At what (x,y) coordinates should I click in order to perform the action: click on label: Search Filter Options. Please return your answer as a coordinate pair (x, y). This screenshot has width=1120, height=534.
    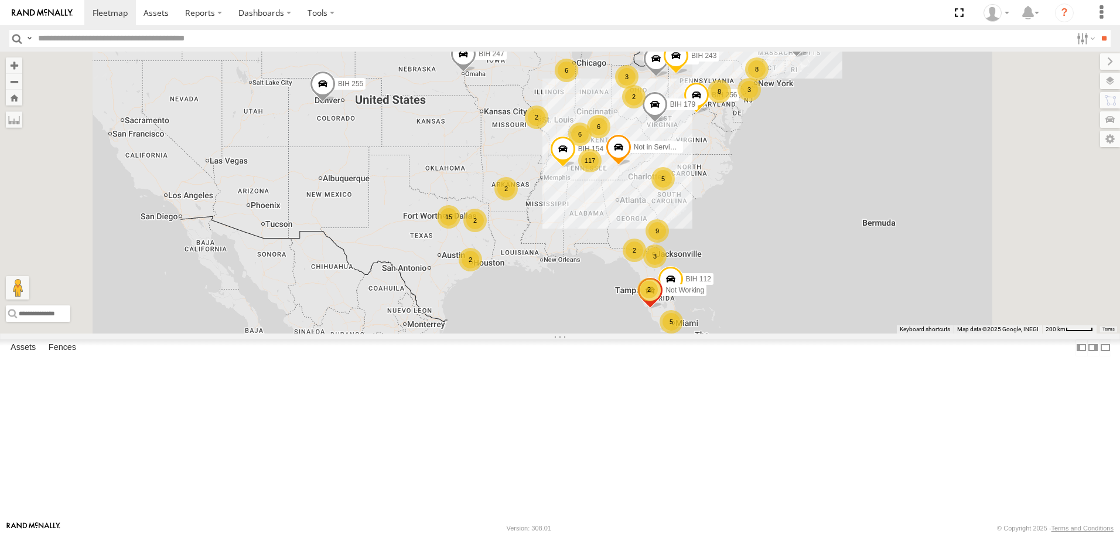
    Looking at the image, I should click on (1084, 38).